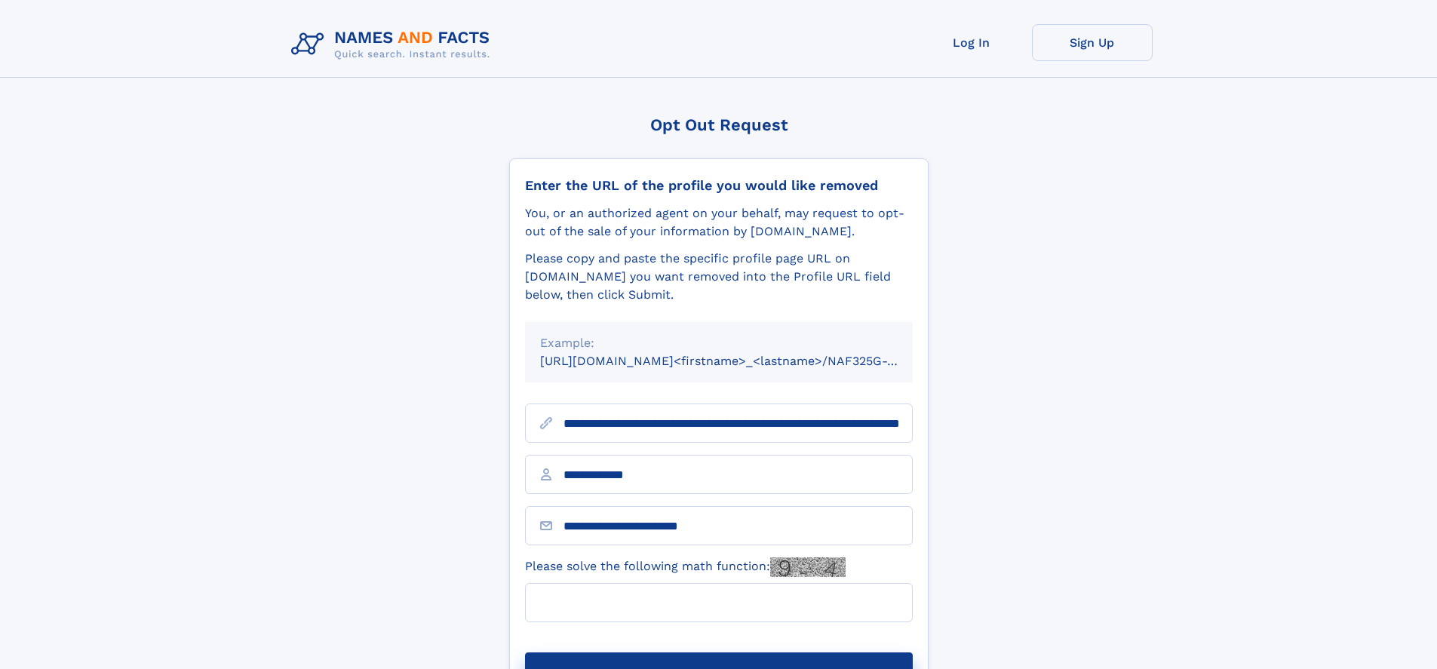  What do you see at coordinates (685, 567) in the screenshot?
I see `label: Please solve the following math function:` at bounding box center [685, 567].